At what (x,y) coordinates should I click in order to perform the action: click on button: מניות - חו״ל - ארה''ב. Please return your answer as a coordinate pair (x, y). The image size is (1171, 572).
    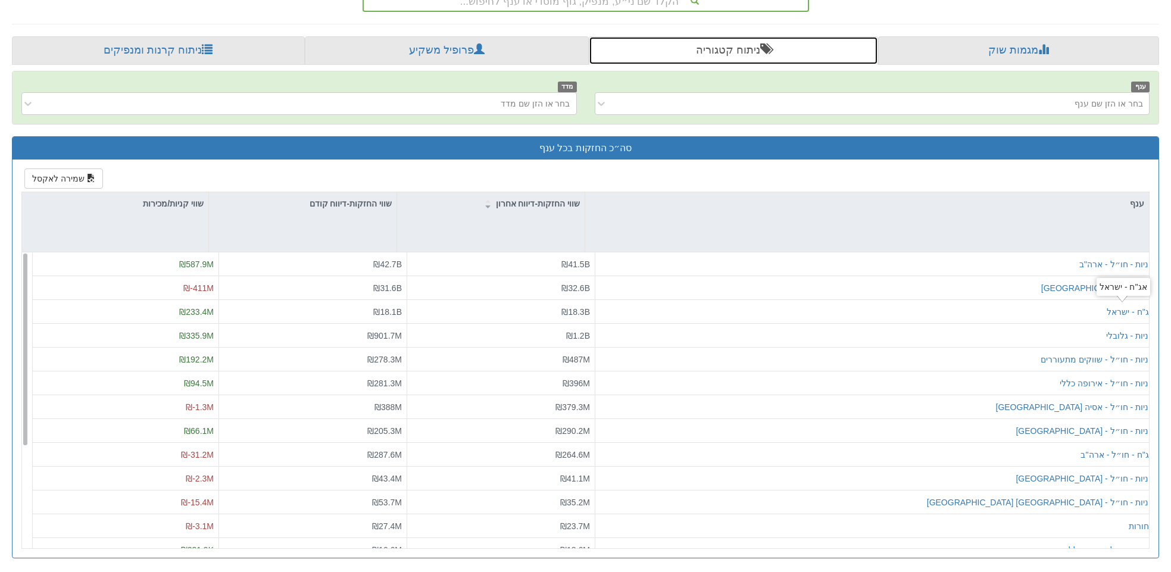
    Looking at the image, I should click on (1117, 264).